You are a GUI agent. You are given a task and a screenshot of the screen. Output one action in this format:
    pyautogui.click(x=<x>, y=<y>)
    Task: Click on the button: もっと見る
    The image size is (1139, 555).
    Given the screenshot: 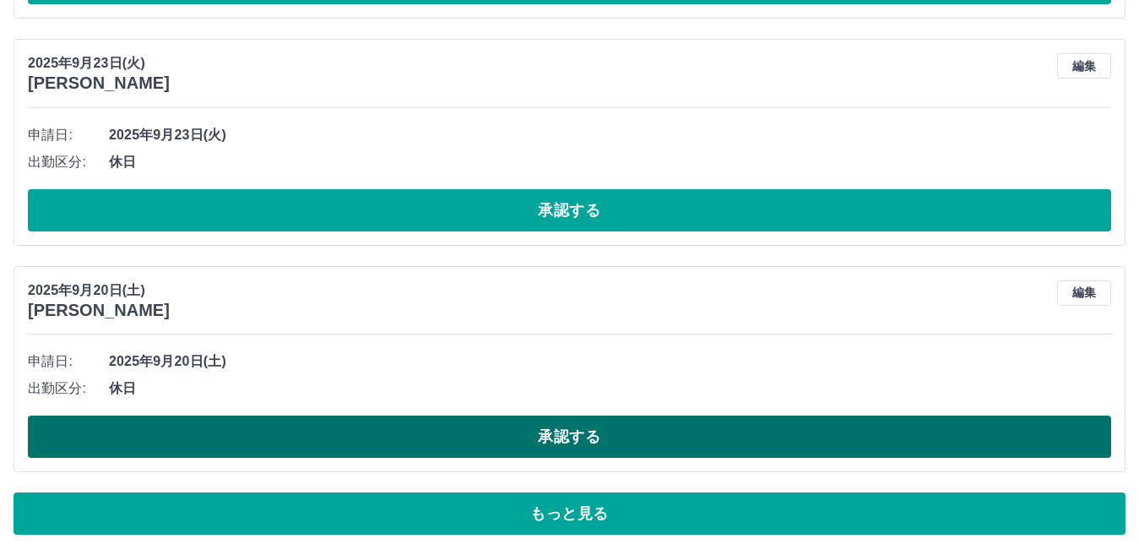 What is the action you would take?
    pyautogui.click(x=569, y=513)
    